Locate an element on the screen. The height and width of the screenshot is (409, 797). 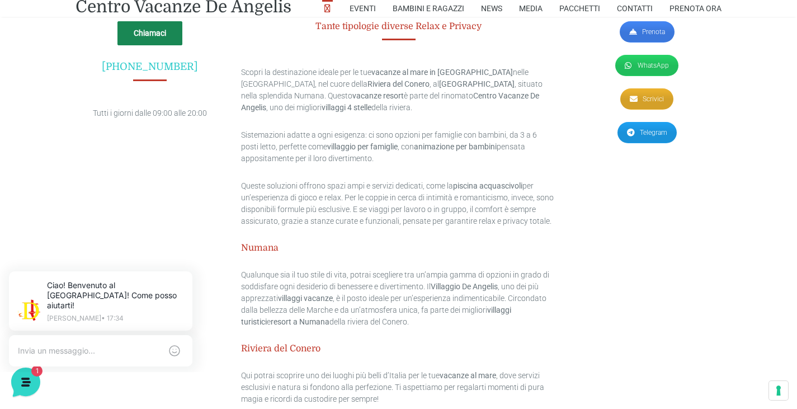
p: 1 s fa is located at coordinates (198, 112).